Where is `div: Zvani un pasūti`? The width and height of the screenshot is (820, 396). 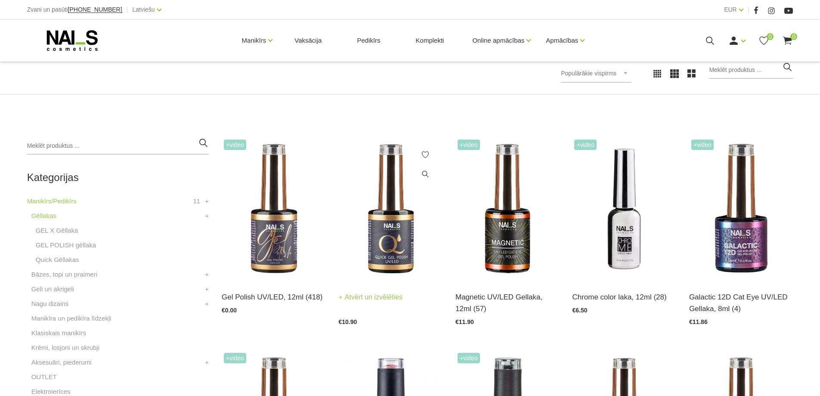
div: Zvani un pasūti is located at coordinates (75, 9).